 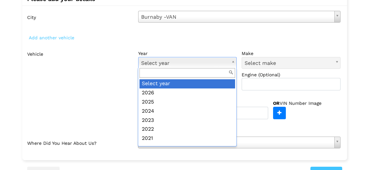 I want to click on div: 2022, so click(x=187, y=129).